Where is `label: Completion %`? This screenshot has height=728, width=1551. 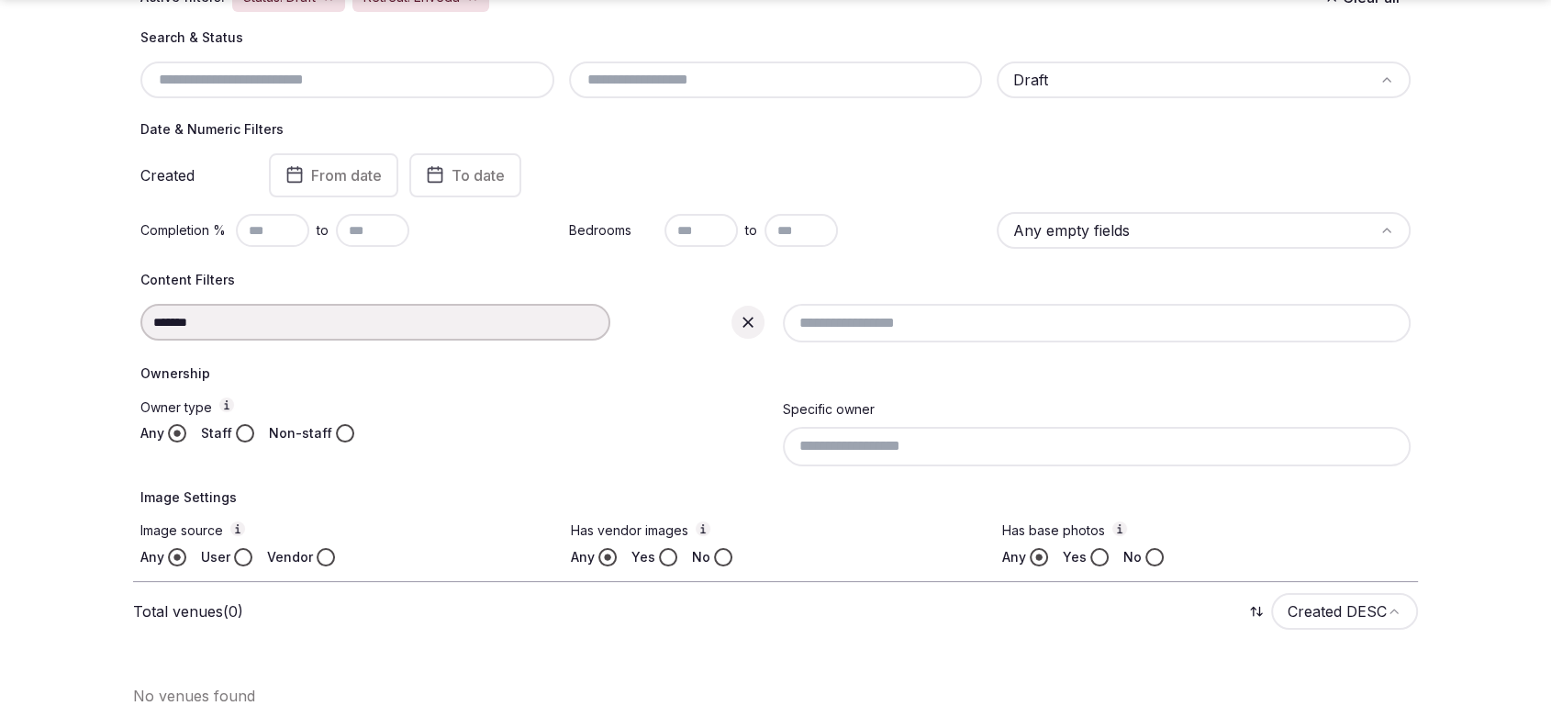 label: Completion % is located at coordinates (185, 230).